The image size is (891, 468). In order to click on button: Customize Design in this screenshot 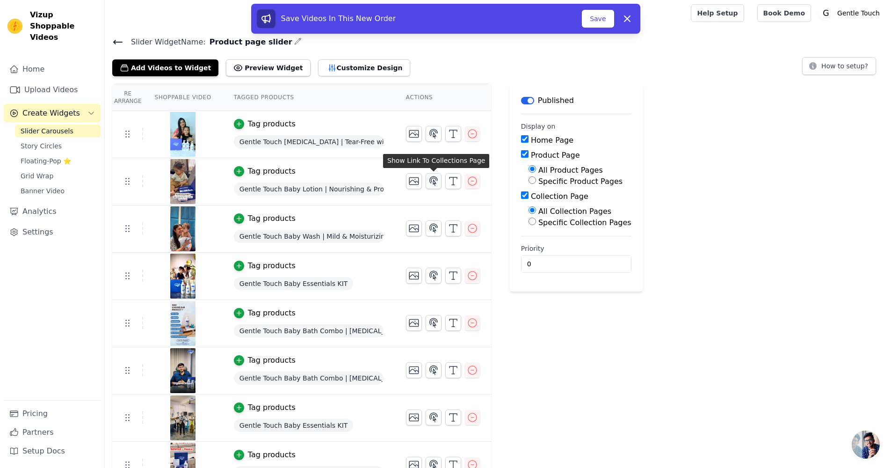, I will do `click(364, 68)`.